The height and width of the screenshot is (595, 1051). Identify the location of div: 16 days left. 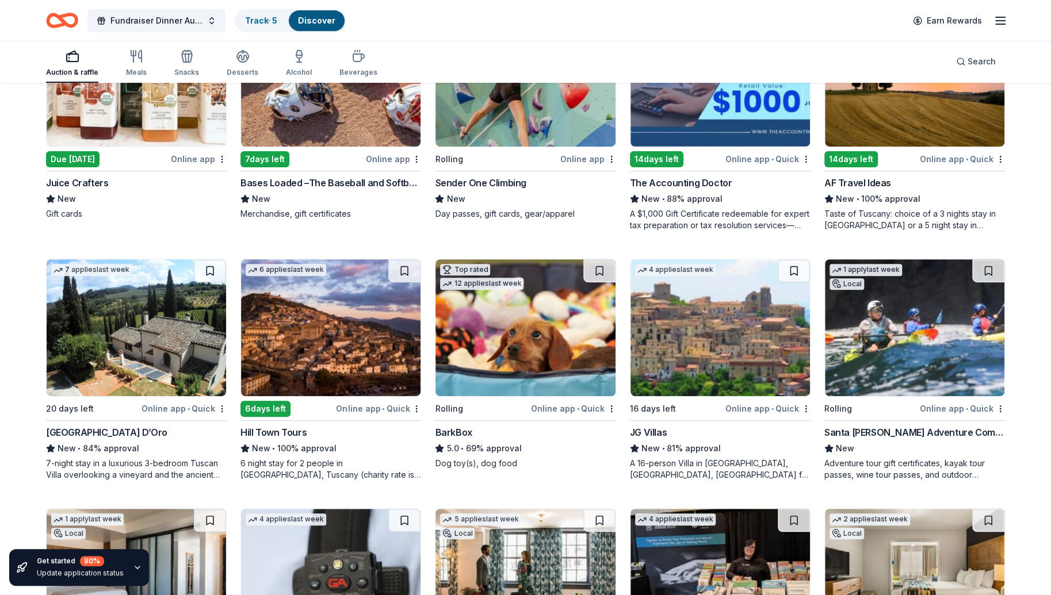
(653, 409).